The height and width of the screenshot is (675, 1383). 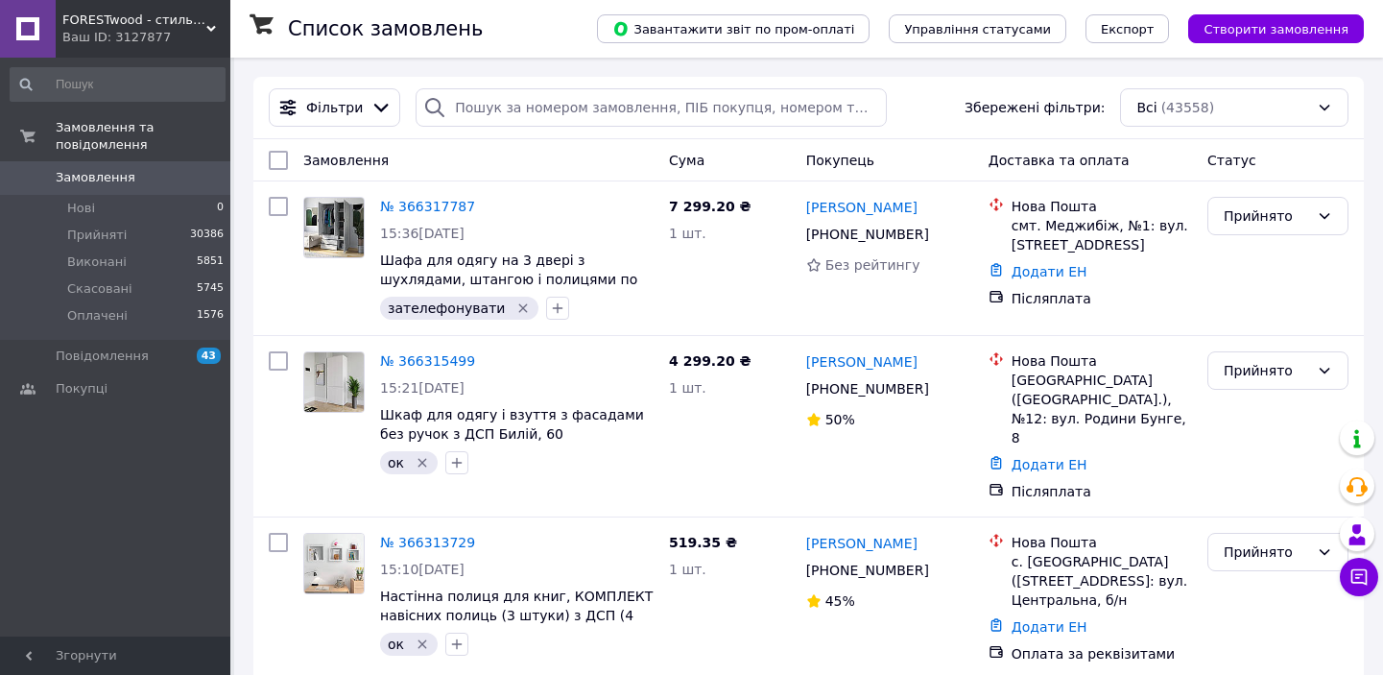 What do you see at coordinates (427, 206) in the screenshot?
I see `a: № 366317787` at bounding box center [427, 206].